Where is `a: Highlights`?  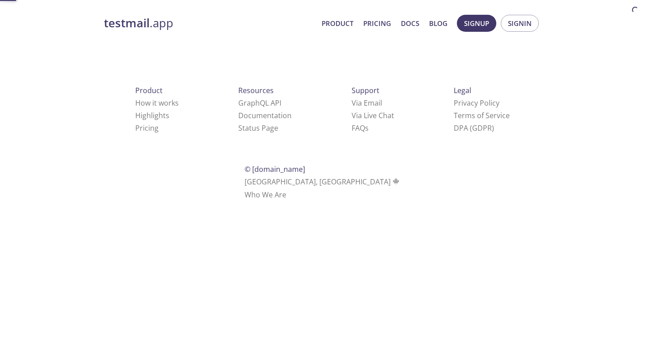 a: Highlights is located at coordinates (152, 116).